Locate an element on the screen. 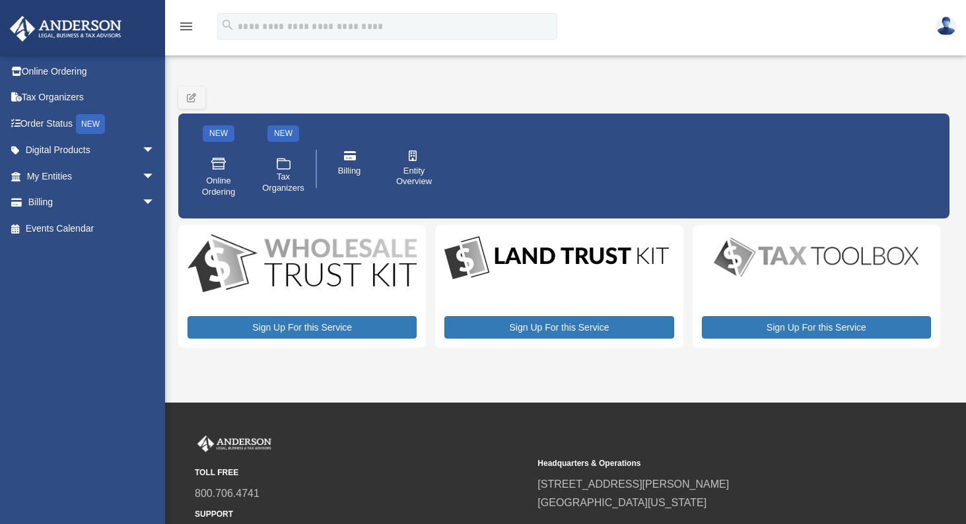  i: search is located at coordinates (228, 25).